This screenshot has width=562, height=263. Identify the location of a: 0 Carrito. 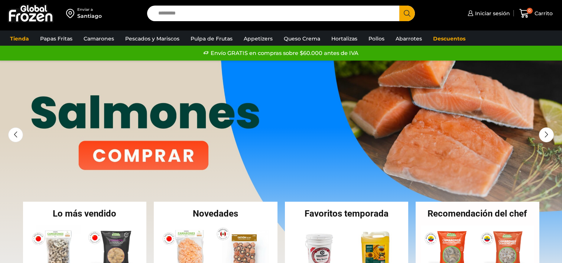
(536, 13).